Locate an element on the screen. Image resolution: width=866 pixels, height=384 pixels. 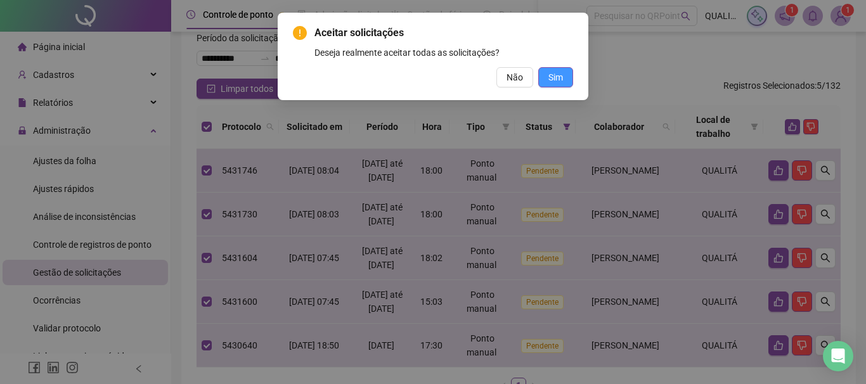
button: Não is located at coordinates (515, 77).